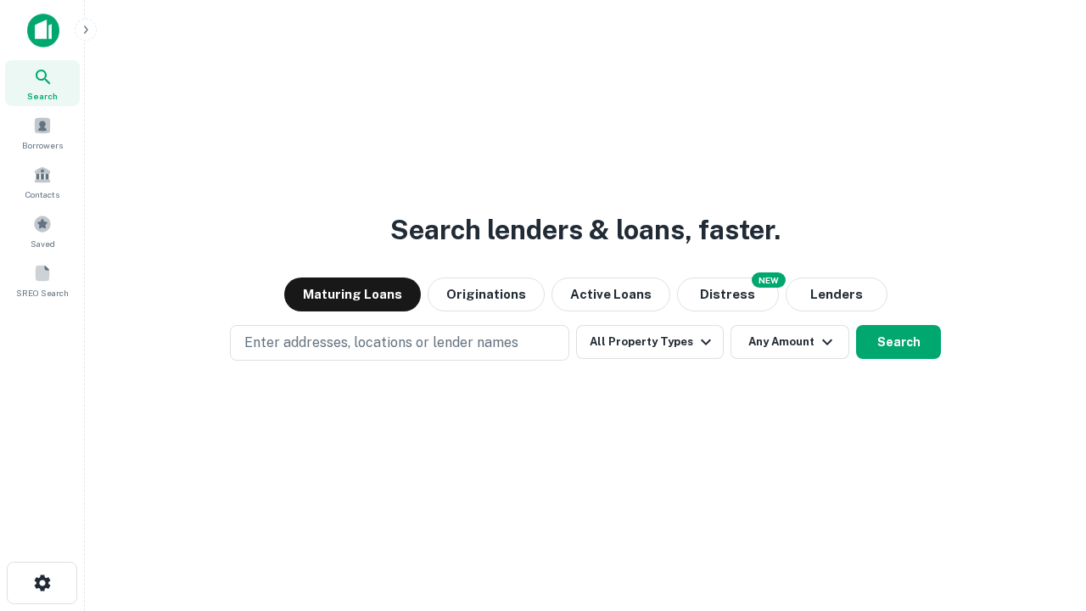  Describe the element at coordinates (42, 132) in the screenshot. I see `a: Borrowers` at that location.